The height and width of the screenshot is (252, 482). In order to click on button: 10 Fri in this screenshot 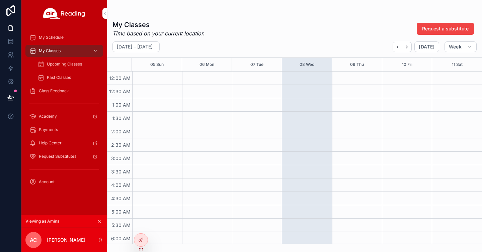, I will do `click(407, 65)`.